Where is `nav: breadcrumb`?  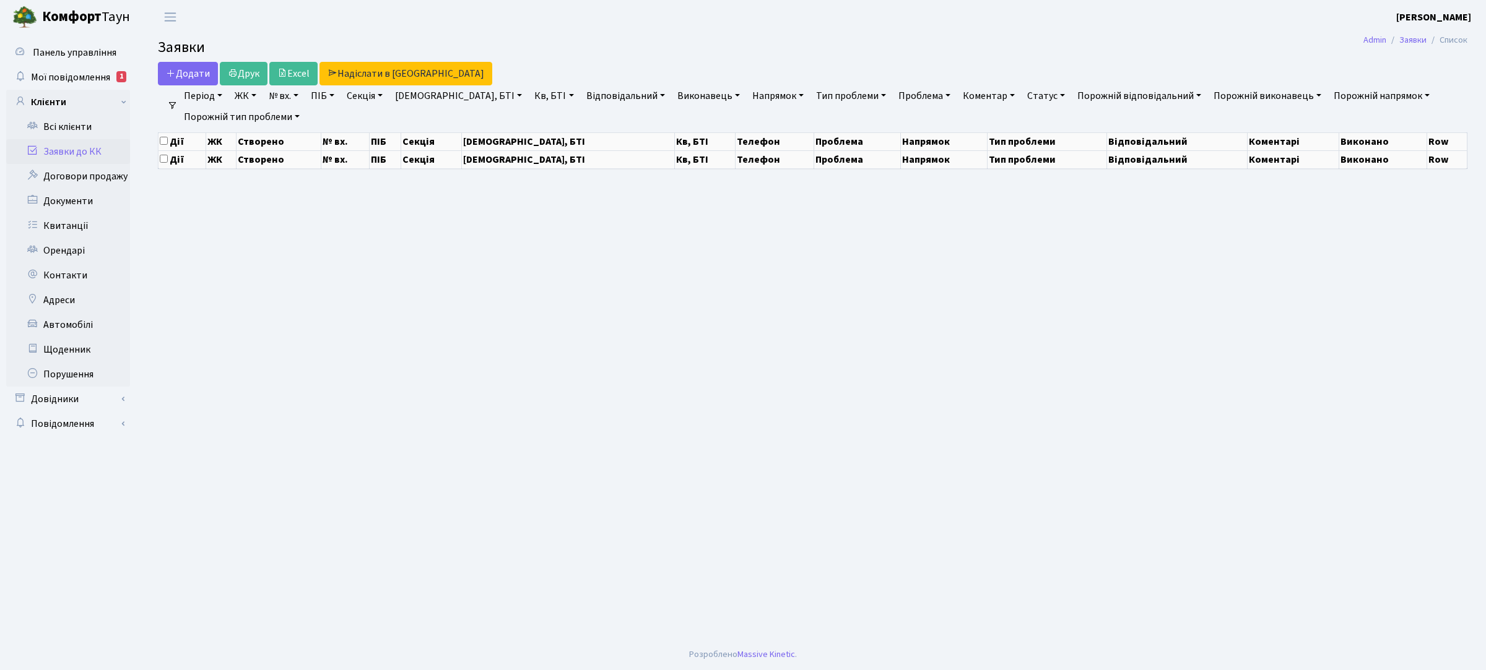 nav: breadcrumb is located at coordinates (1415, 40).